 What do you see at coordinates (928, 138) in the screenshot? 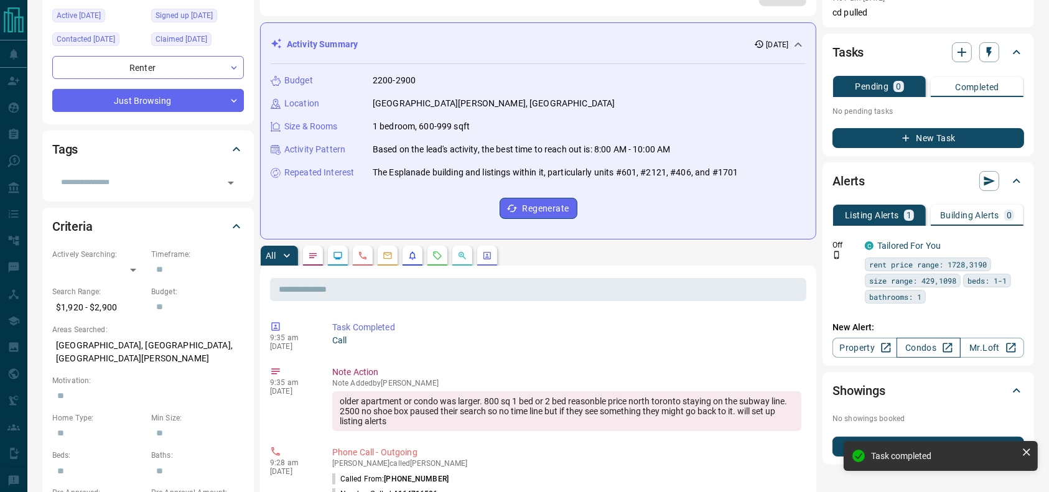
I see `button: New Task` at bounding box center [928, 138].